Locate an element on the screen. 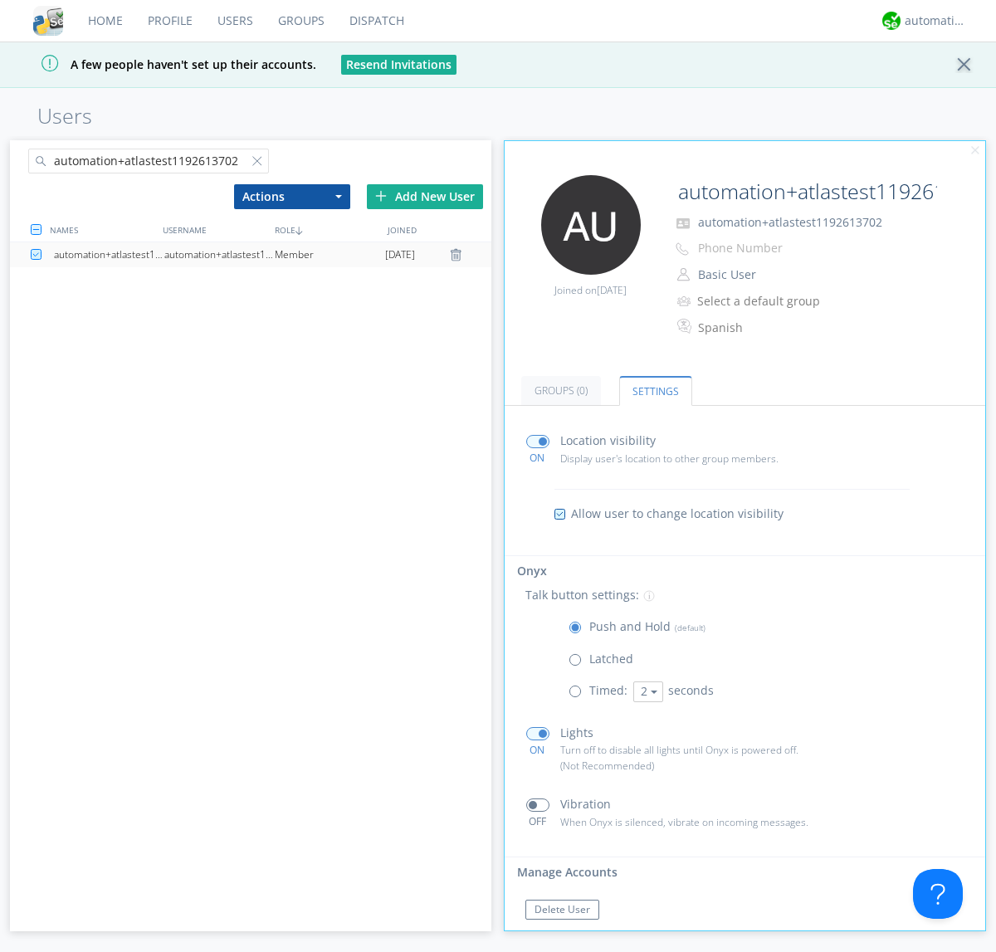 This screenshot has width=996, height=952. span: automation+atlastest1192613702 is located at coordinates (790, 222).